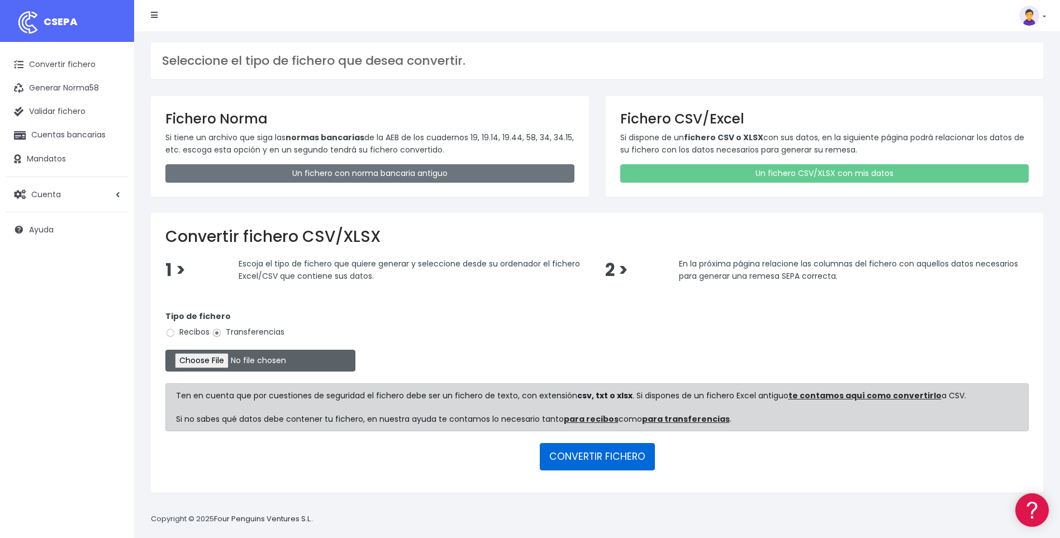  What do you see at coordinates (825, 119) in the screenshot?
I see `h3: Fichero CSV/Excel` at bounding box center [825, 119].